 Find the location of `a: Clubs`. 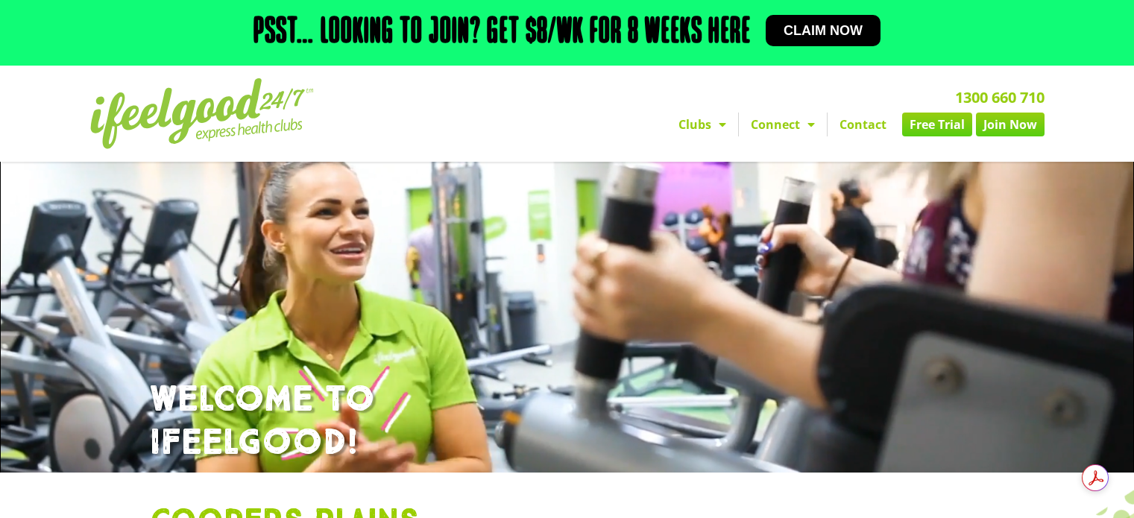

a: Clubs is located at coordinates (702, 125).